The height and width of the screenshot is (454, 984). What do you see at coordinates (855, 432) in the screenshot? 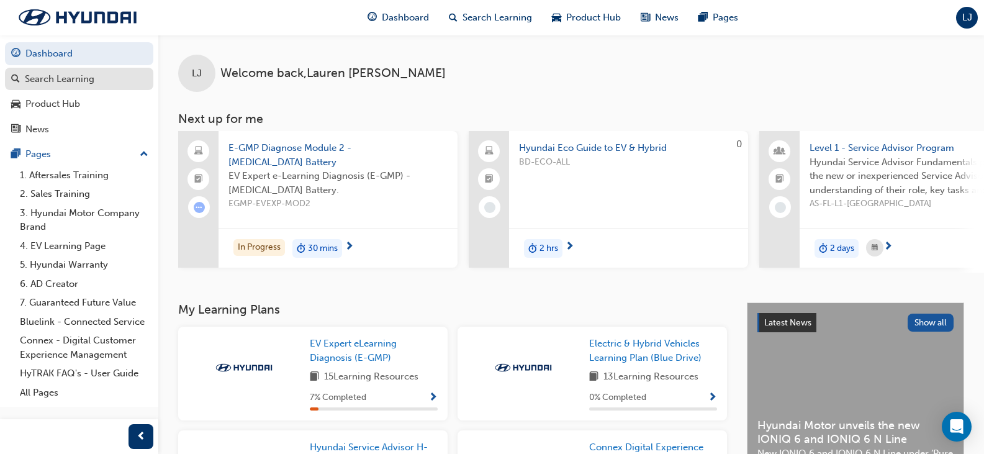
I see `span: Hyundai Motor unveils the new IONIQ 6 and IONIQ 6 N Line` at bounding box center [855, 432].